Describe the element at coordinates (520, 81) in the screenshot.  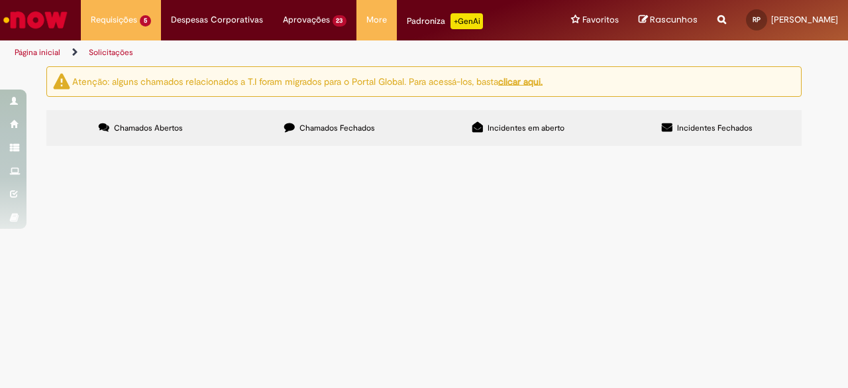
I see `a: clicar aqui.` at that location.